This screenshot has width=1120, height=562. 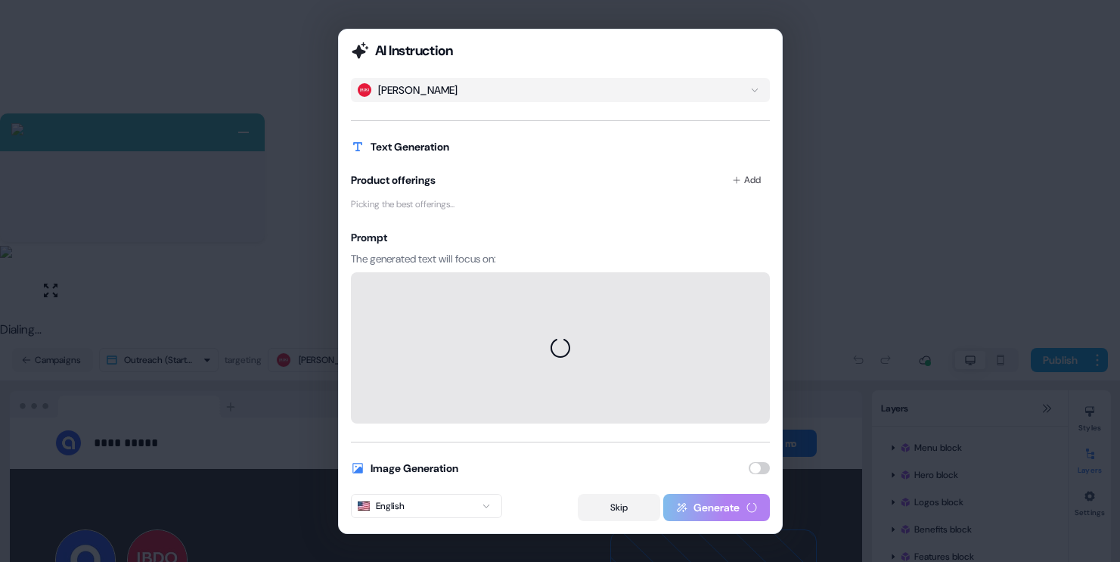 What do you see at coordinates (393, 180) in the screenshot?
I see `h2: Product offerings` at bounding box center [393, 180].